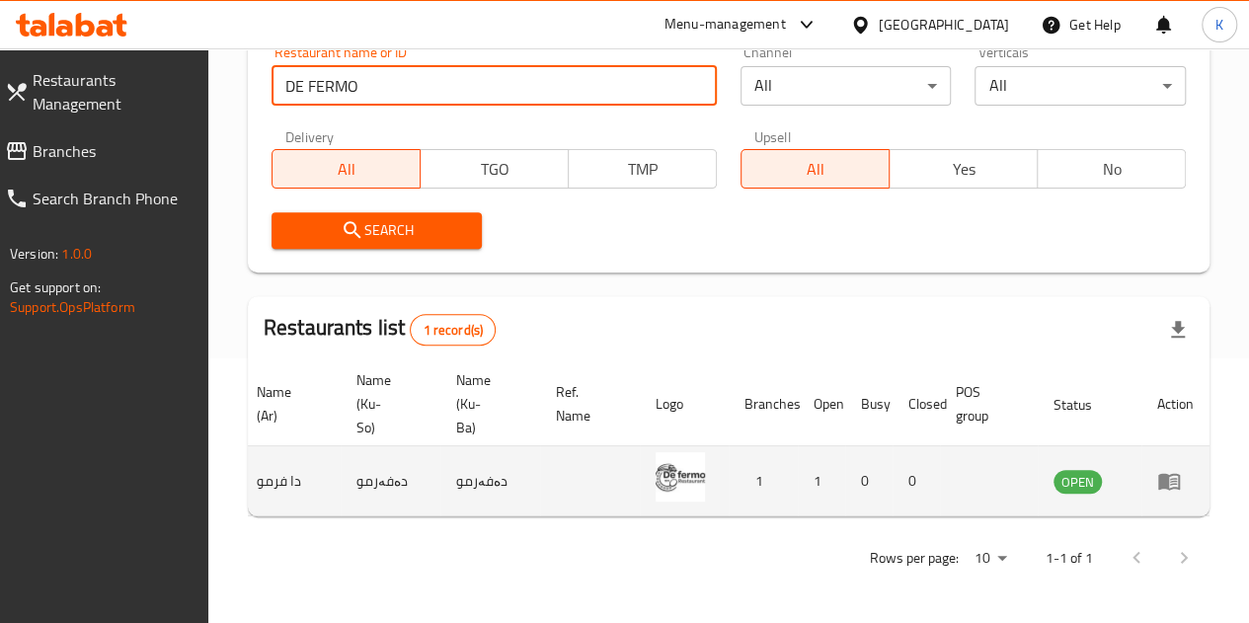 Image resolution: width=1249 pixels, height=623 pixels. What do you see at coordinates (1078, 482) in the screenshot?
I see `div: OPEN` at bounding box center [1078, 482].